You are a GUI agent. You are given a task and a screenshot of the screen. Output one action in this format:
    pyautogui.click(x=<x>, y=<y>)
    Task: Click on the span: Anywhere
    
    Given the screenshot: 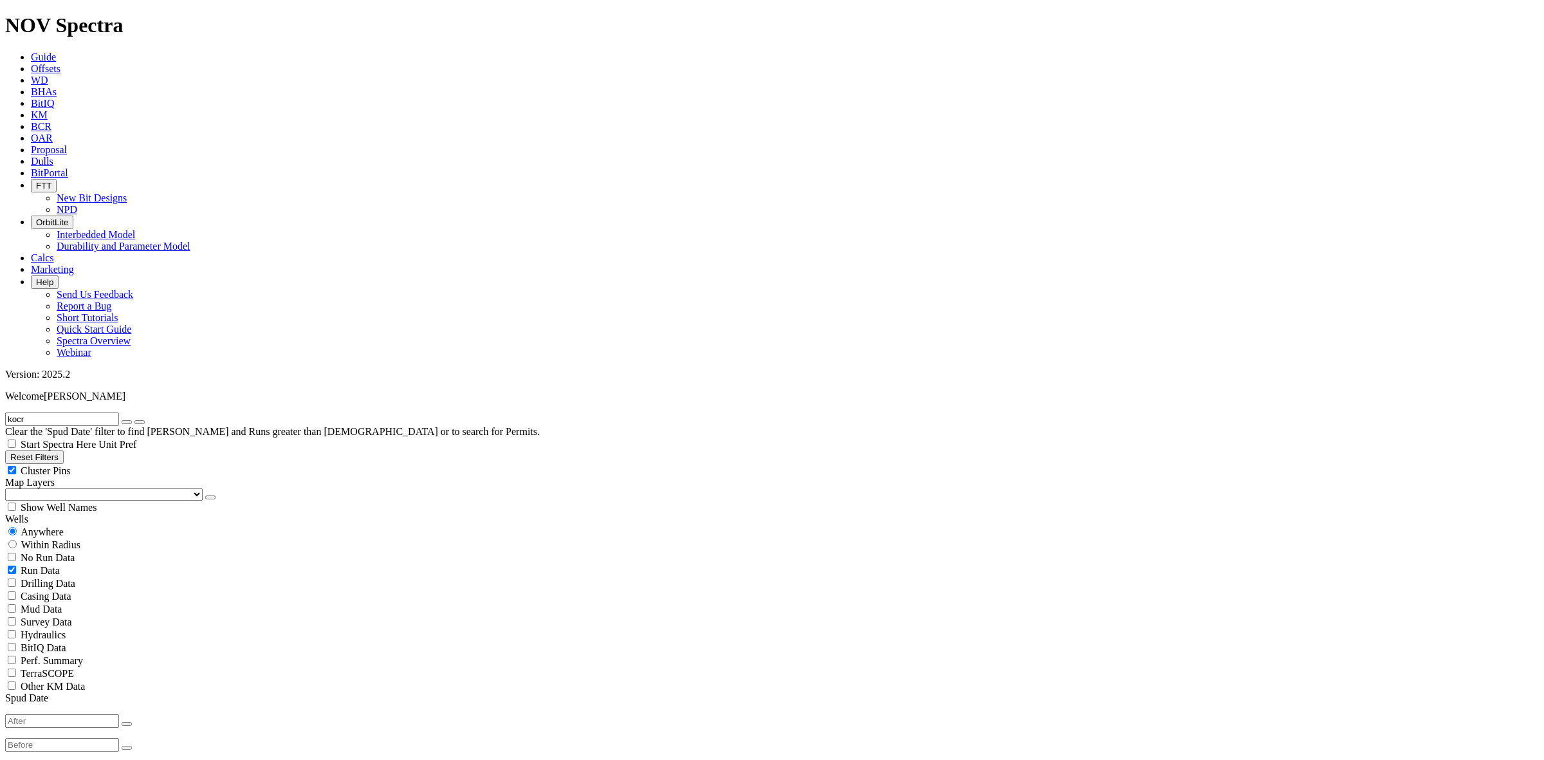 What is the action you would take?
    pyautogui.click(x=42, y=531)
    